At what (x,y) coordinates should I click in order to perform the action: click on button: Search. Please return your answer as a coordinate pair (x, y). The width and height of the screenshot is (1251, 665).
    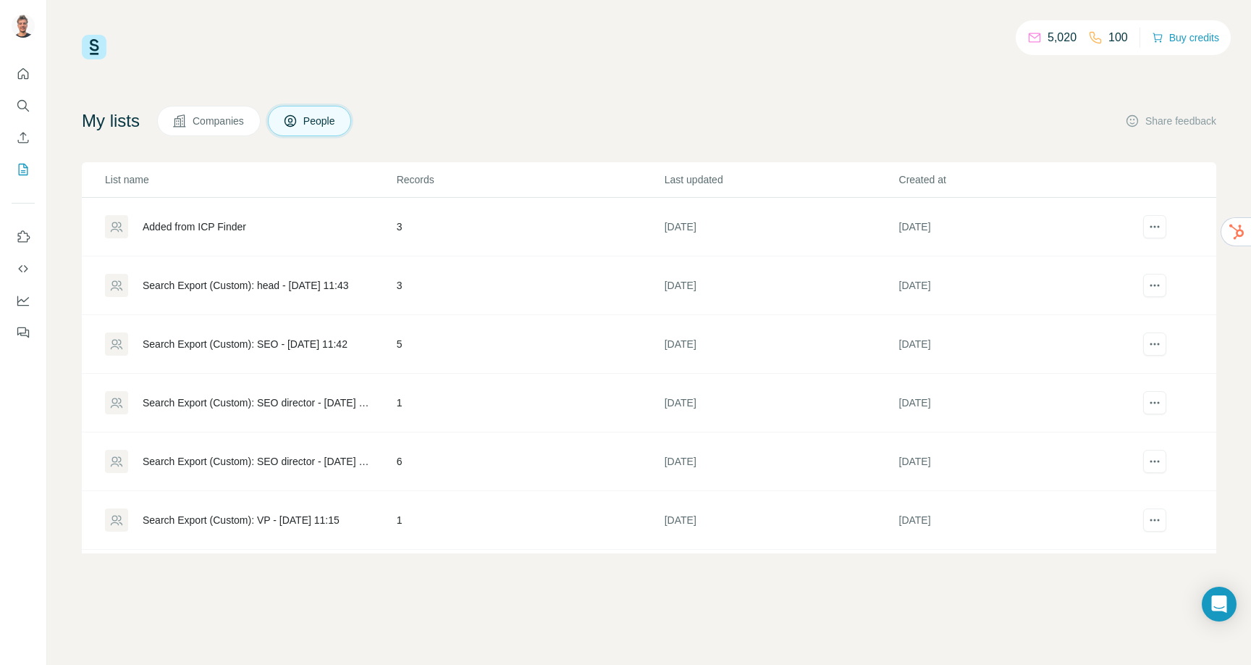
    Looking at the image, I should click on (23, 106).